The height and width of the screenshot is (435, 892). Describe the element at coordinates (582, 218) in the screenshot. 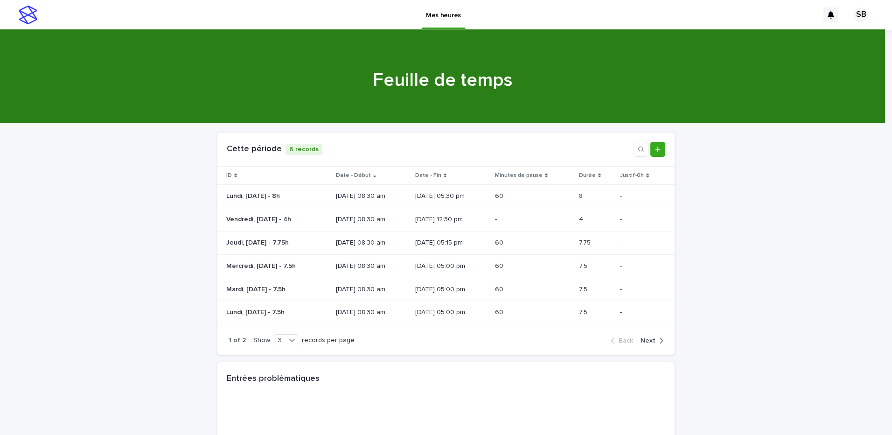

I see `p: 4` at that location.